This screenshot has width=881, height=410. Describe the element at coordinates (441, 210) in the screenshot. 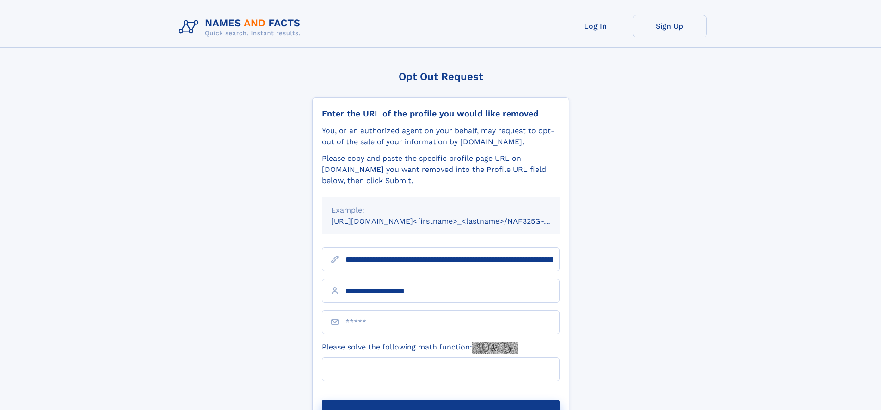

I see `div: Example:` at that location.